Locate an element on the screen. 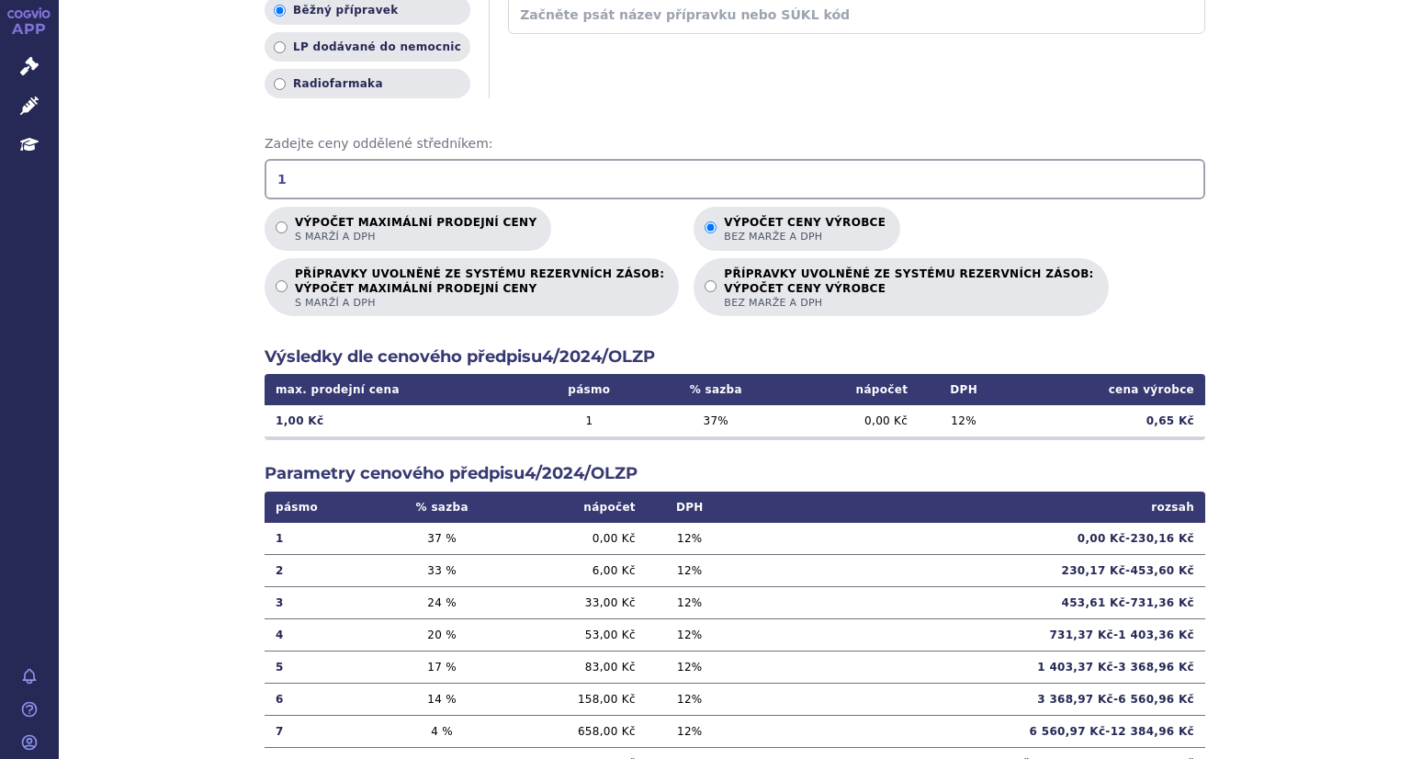 The height and width of the screenshot is (759, 1411). td: 6 560,97 Kč - 12 384,96 Kč is located at coordinates (969, 730).